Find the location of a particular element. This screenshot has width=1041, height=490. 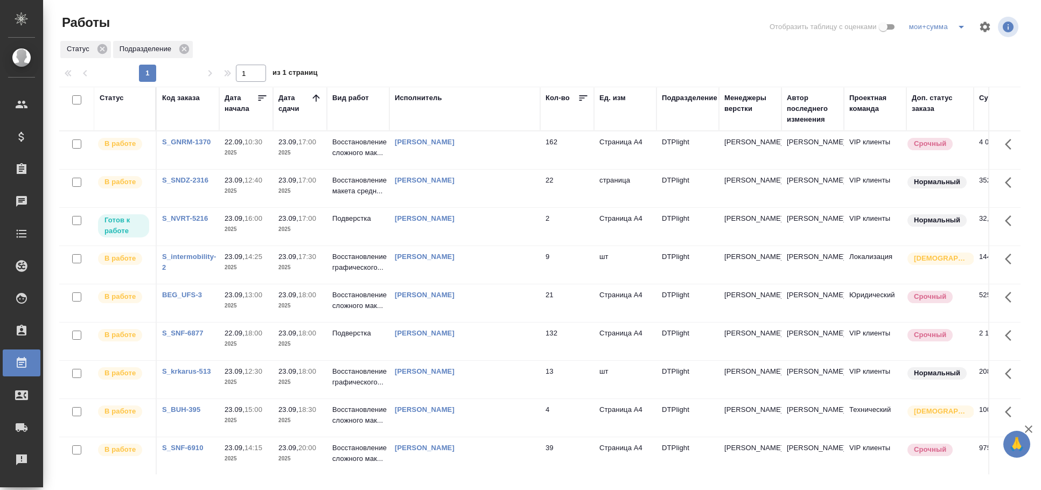

div: Дата сдачи is located at coordinates (295, 103).